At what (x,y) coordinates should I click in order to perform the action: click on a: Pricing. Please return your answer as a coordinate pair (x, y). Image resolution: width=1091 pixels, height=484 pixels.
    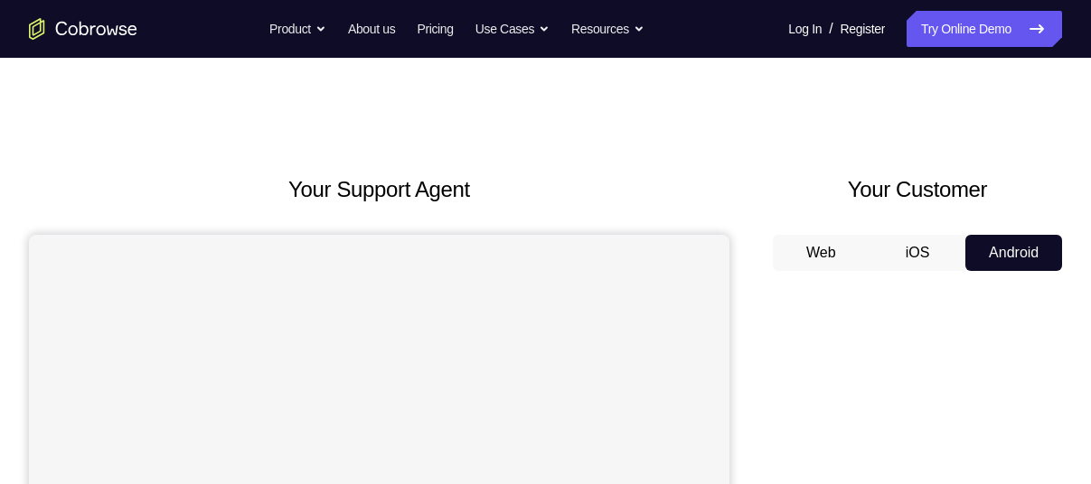
    Looking at the image, I should click on (435, 29).